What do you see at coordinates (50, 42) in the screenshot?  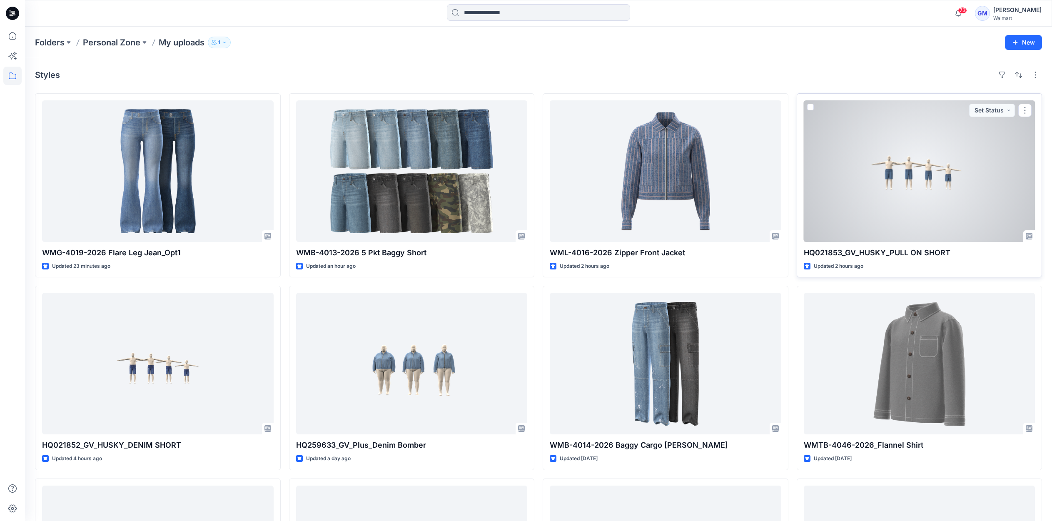 I see `a: Folders` at bounding box center [50, 42].